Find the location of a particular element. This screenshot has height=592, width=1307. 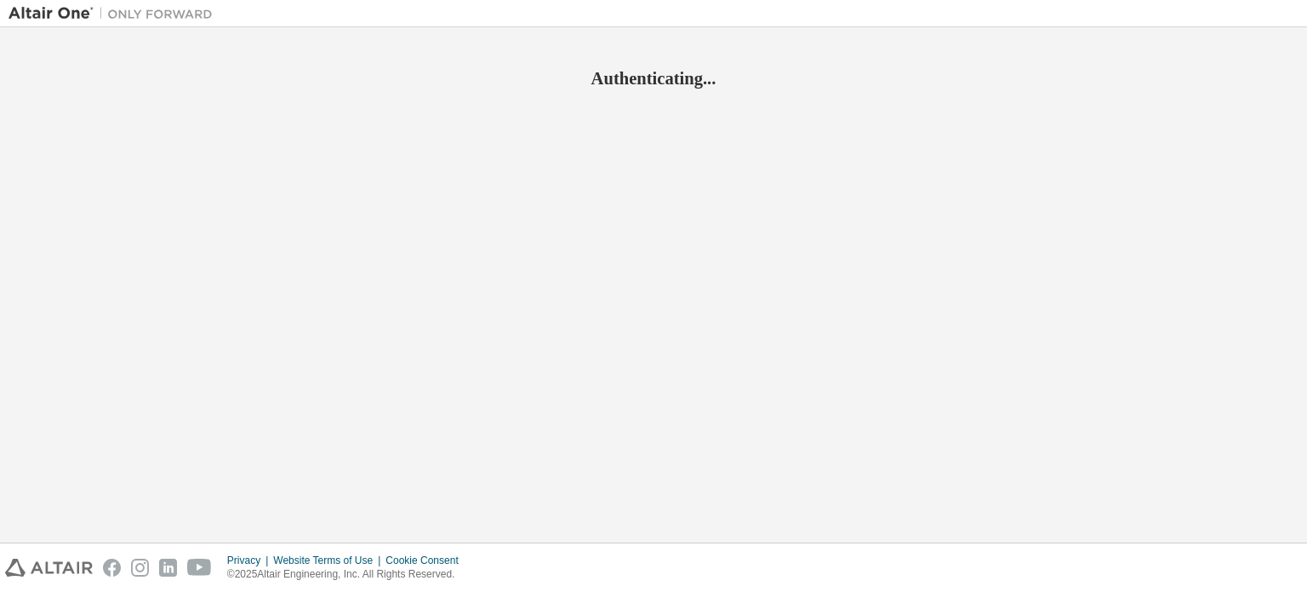

div: Privacy is located at coordinates (250, 560).